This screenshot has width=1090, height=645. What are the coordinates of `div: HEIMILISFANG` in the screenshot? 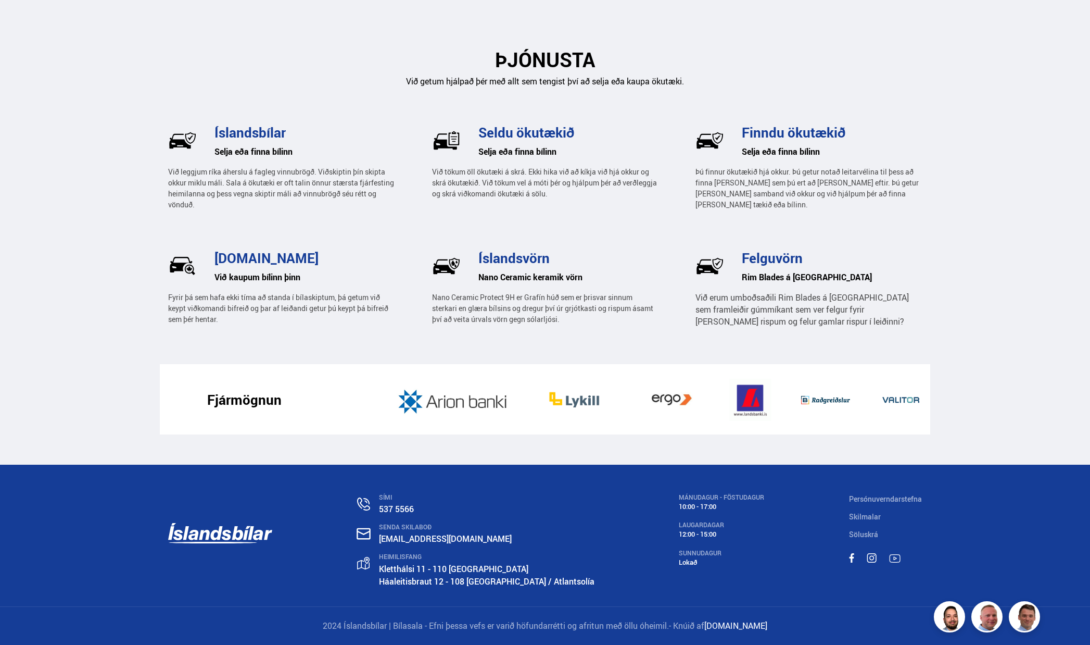 It's located at (487, 557).